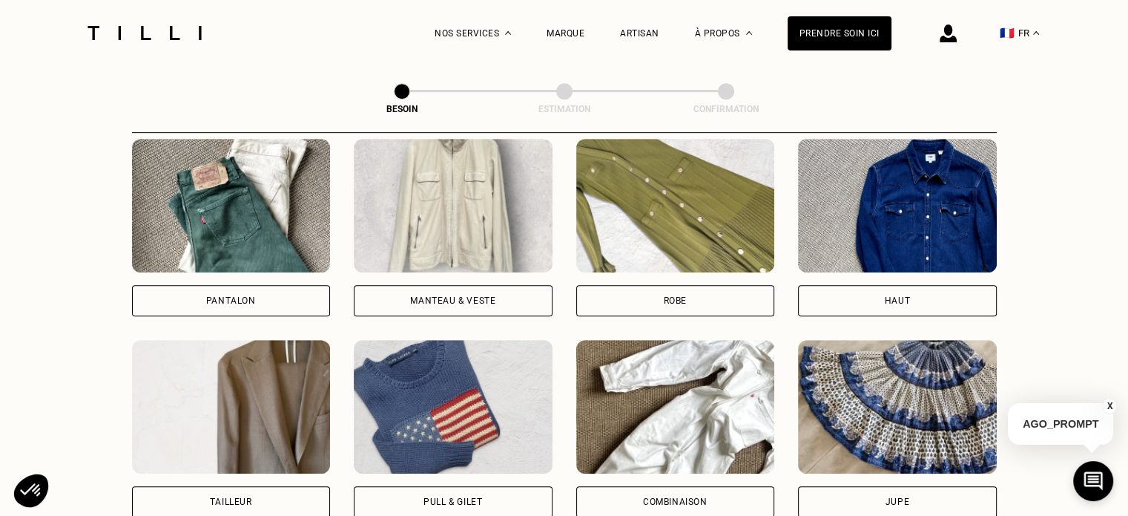 Image resolution: width=1128 pixels, height=516 pixels. I want to click on div: Manteau & Veste, so click(453, 300).